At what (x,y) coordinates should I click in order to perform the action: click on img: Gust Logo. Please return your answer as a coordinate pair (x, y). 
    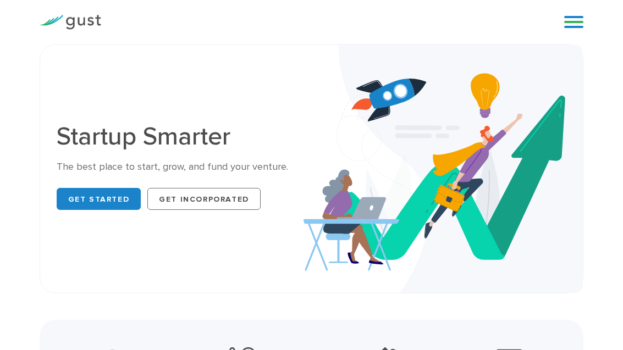
    Looking at the image, I should click on (70, 22).